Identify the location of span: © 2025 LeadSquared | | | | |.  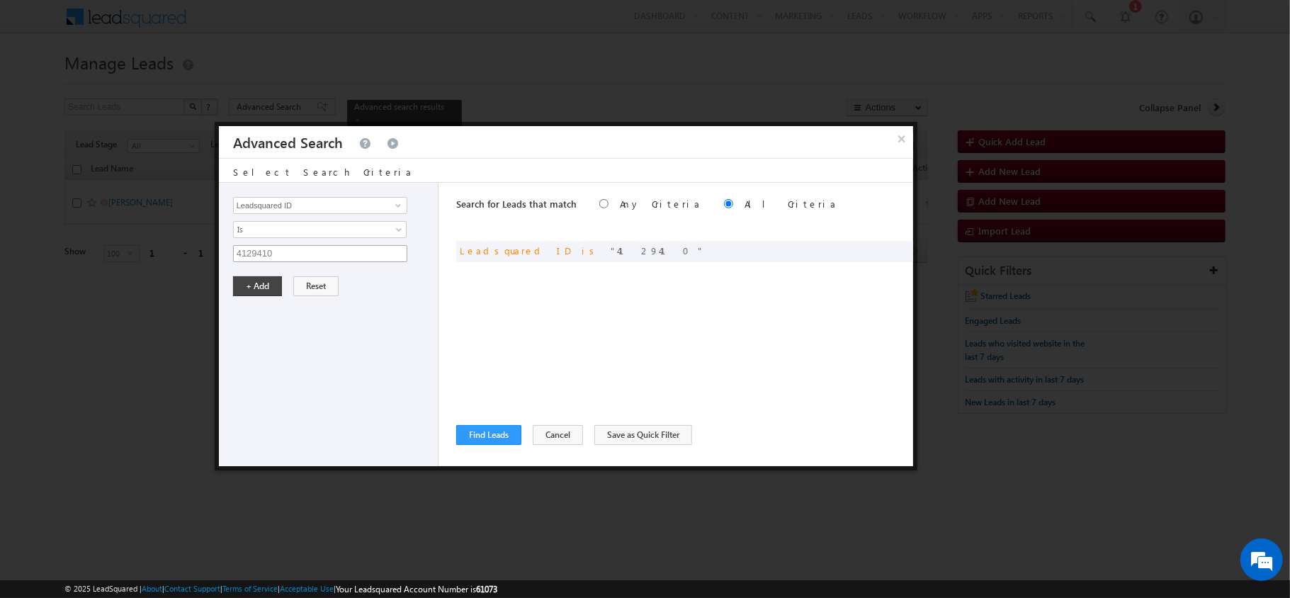
(280, 589).